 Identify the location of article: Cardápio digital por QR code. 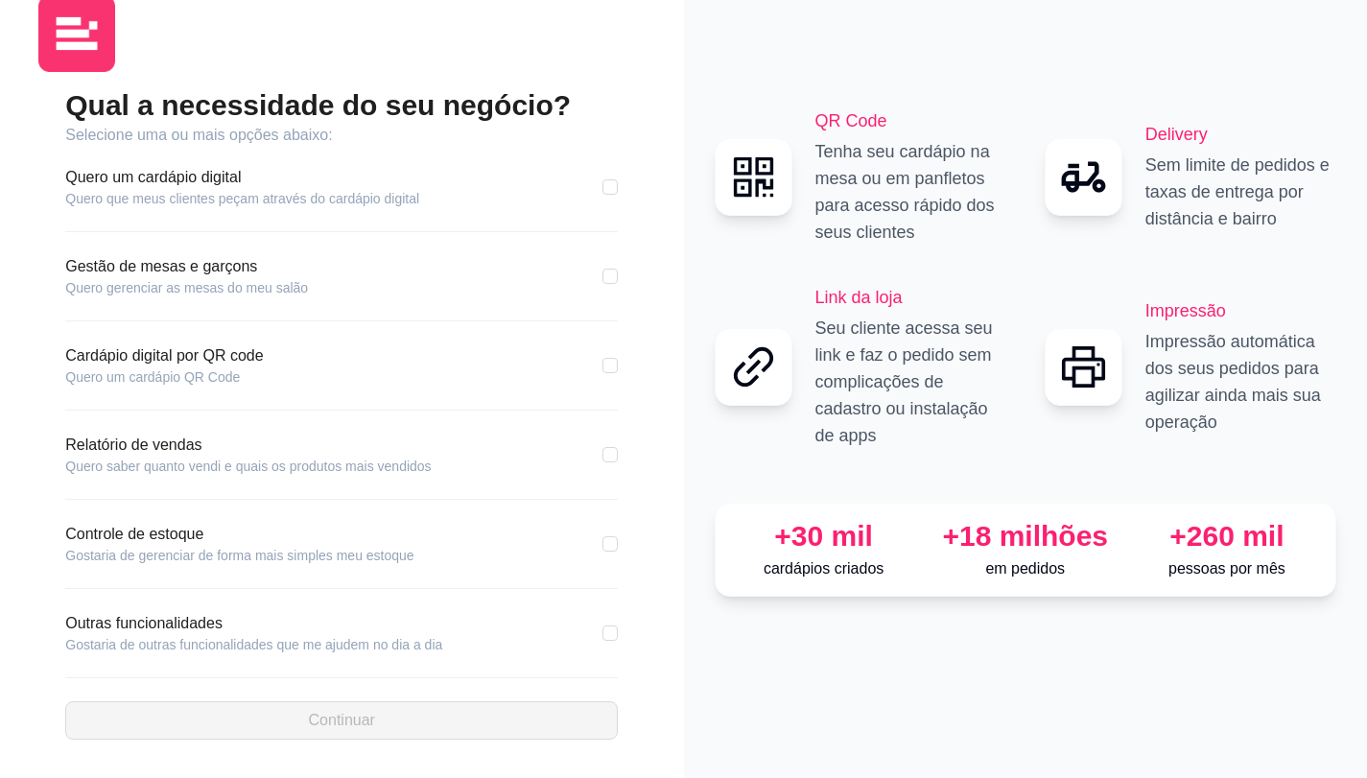
(164, 356).